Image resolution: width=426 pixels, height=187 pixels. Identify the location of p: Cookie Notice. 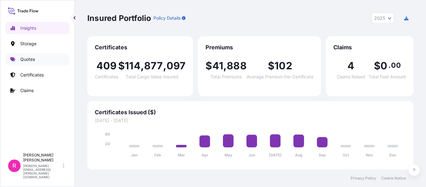
(393, 178).